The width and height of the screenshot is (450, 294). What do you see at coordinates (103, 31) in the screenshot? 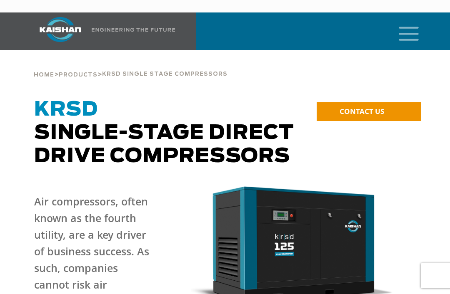
I see `a: Kaishan USA` at bounding box center [103, 31].